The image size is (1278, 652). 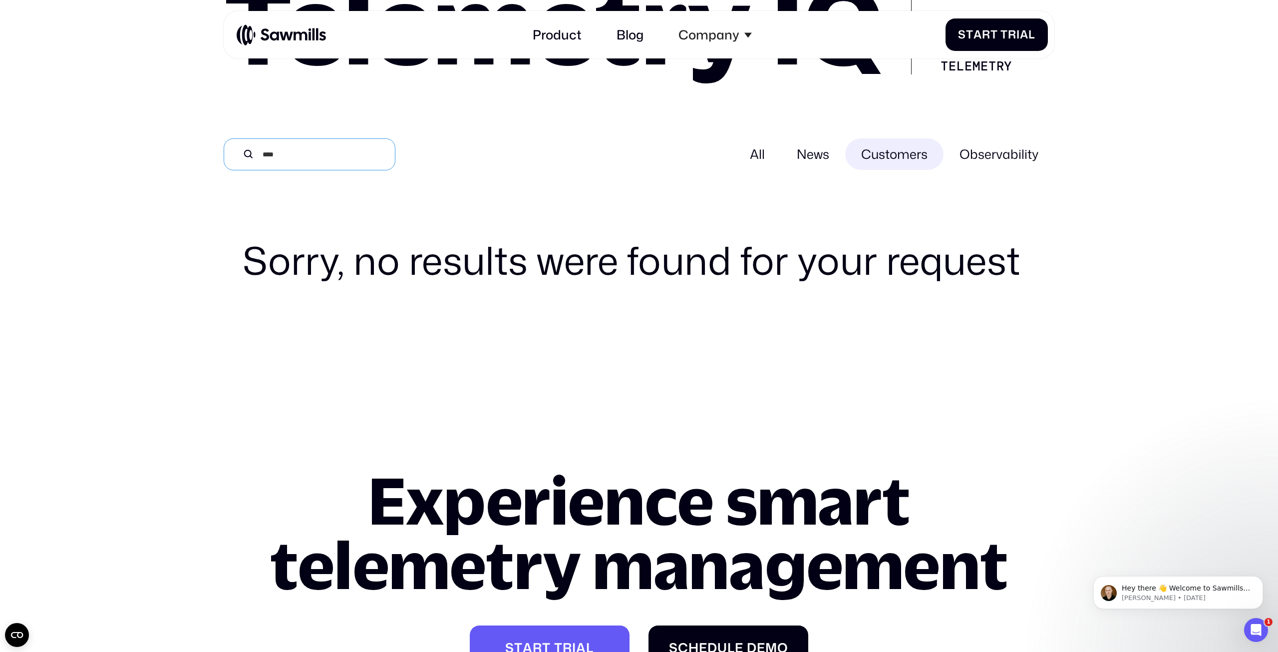 I want to click on span: Observability, so click(x=999, y=154).